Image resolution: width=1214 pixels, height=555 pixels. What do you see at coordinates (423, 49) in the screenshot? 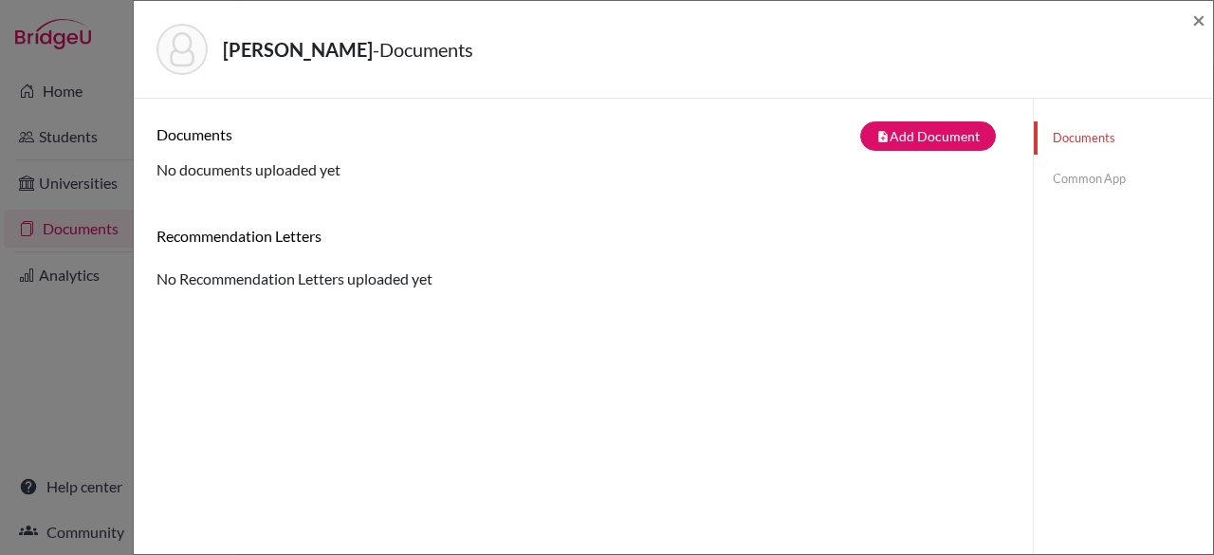
I see `span: - Documents` at bounding box center [423, 49].